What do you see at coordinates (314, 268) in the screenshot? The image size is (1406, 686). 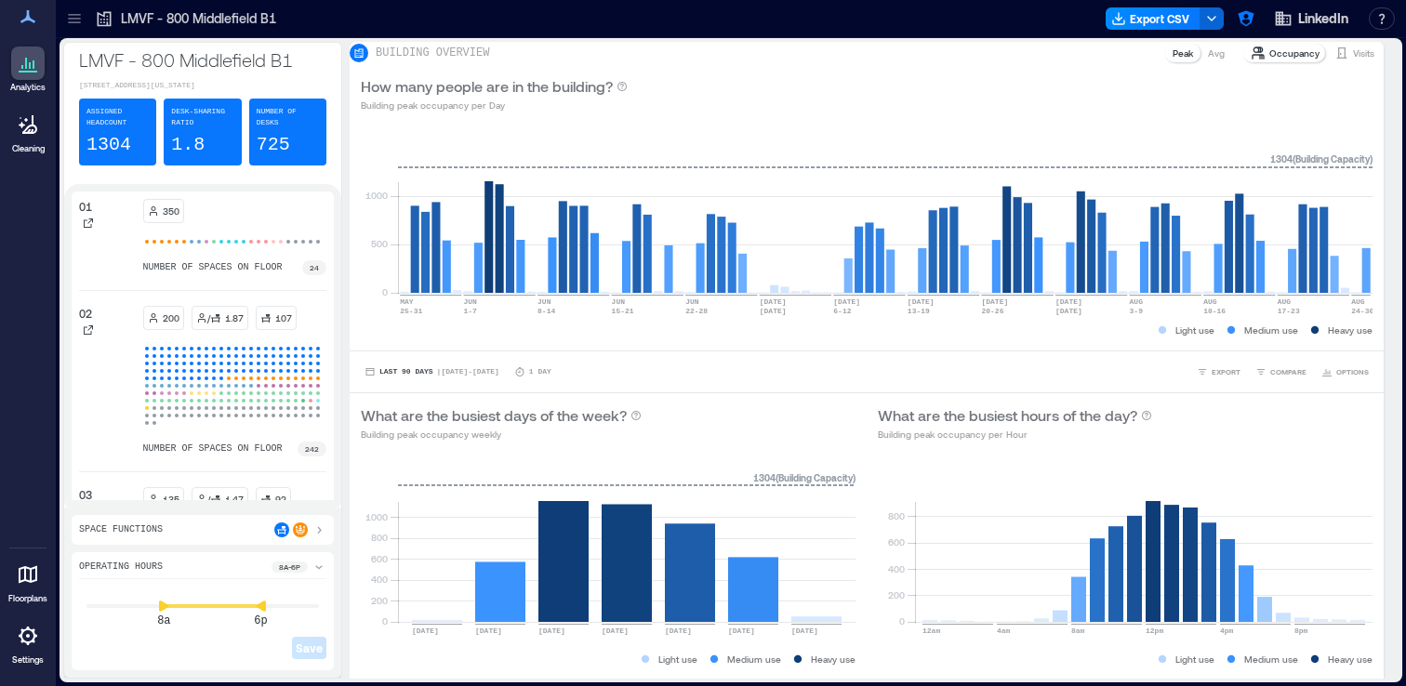 I see `p: 24` at bounding box center [314, 268].